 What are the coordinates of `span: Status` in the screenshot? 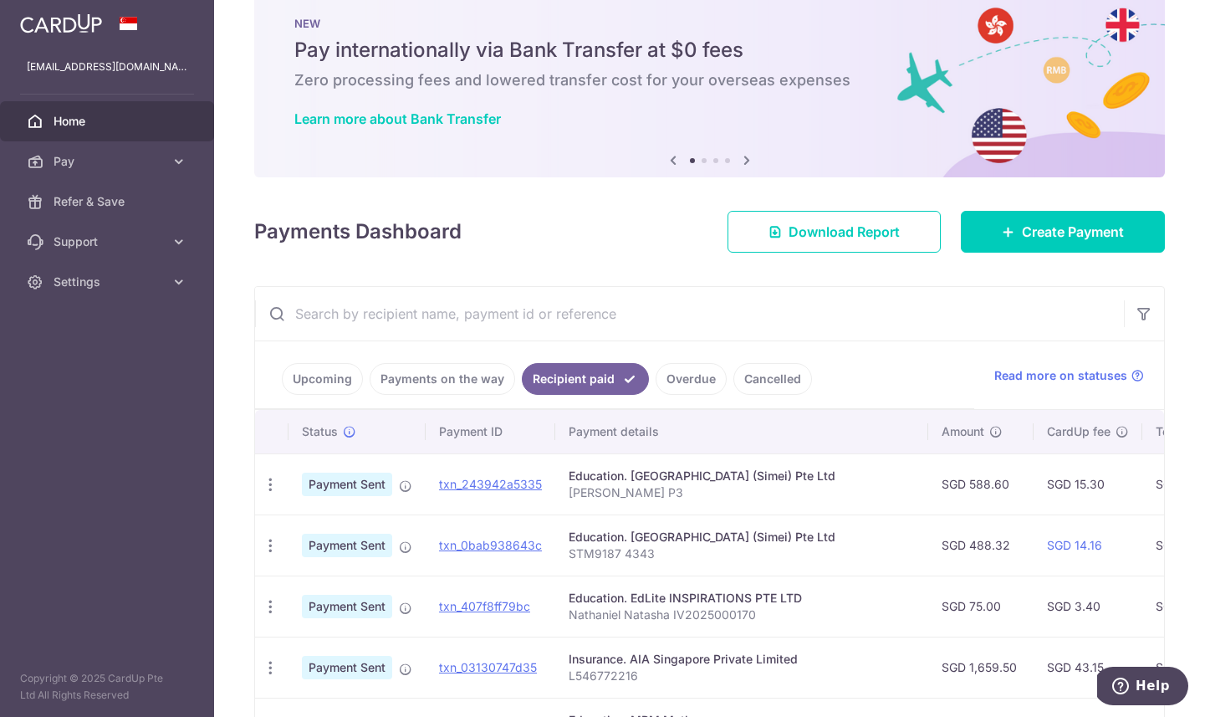 It's located at (319, 431).